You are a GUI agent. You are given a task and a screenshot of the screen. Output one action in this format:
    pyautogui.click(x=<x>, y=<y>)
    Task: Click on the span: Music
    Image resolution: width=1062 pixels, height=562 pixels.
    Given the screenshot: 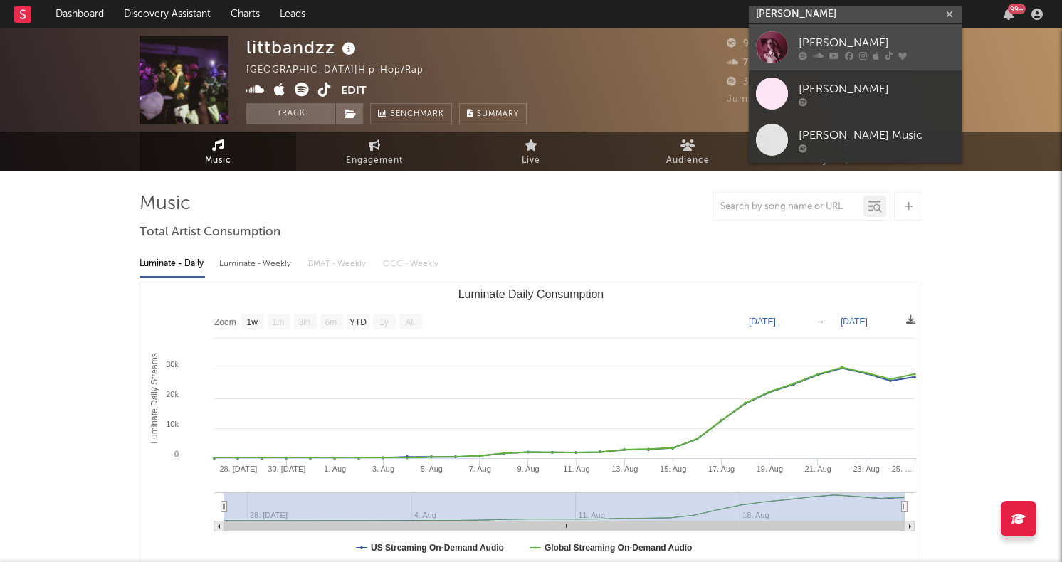 What is the action you would take?
    pyautogui.click(x=218, y=161)
    